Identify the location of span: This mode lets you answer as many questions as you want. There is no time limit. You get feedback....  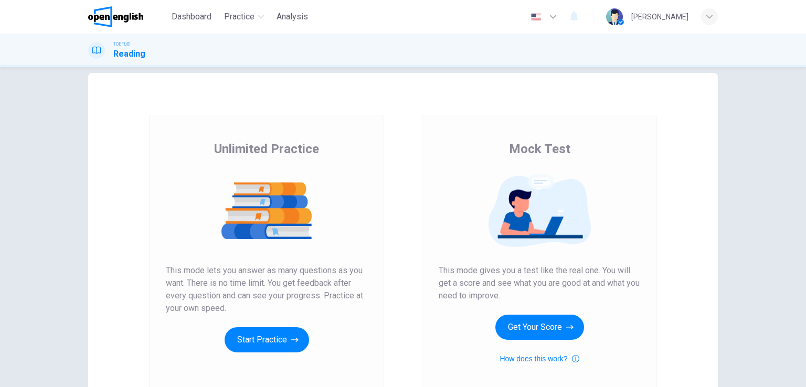
(266, 289).